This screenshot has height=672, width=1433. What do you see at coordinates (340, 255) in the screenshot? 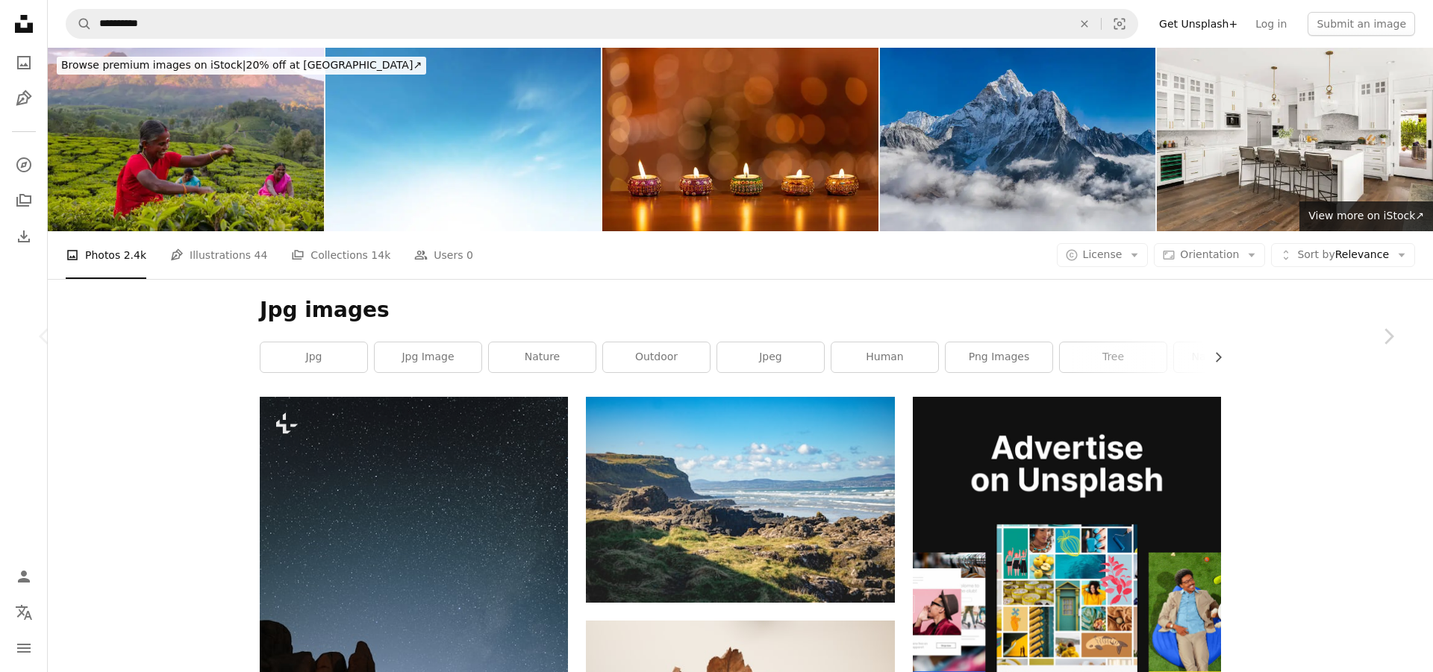
I see `a: Collections 14k` at bounding box center [340, 255].